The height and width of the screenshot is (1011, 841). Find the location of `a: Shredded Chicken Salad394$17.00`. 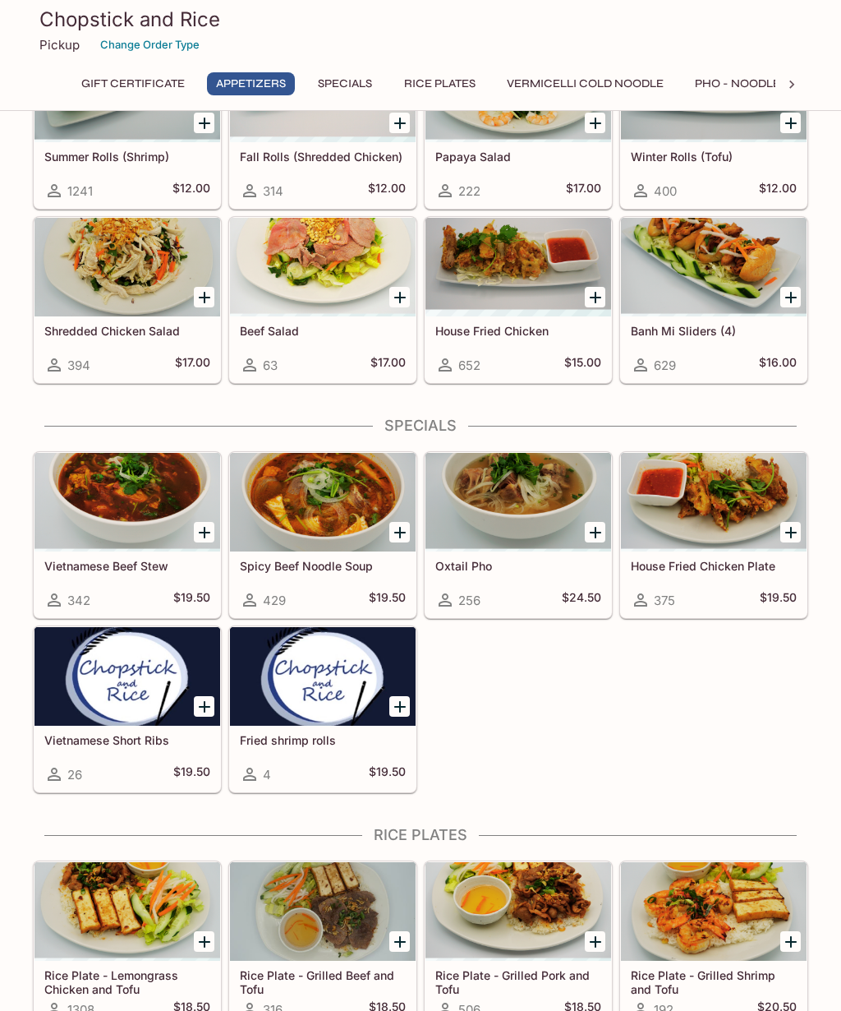

a: Shredded Chicken Salad394$17.00 is located at coordinates (127, 300).